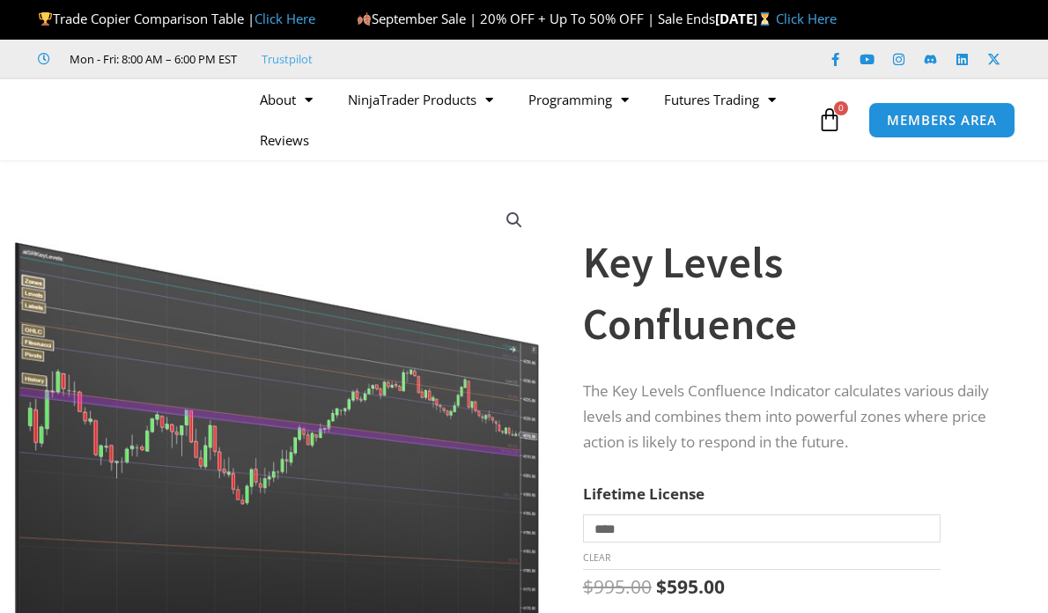 The height and width of the screenshot is (613, 1048). What do you see at coordinates (644, 493) in the screenshot?
I see `label: Lifetime License` at bounding box center [644, 493].